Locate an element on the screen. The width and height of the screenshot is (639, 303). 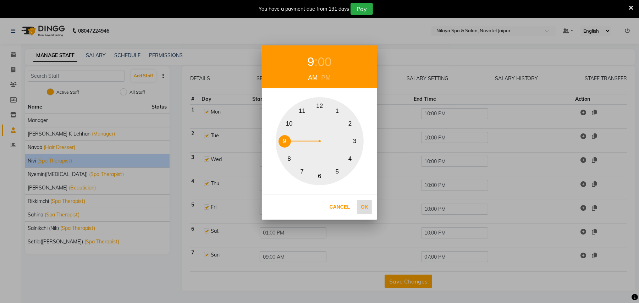
button: Ok is located at coordinates (364, 207).